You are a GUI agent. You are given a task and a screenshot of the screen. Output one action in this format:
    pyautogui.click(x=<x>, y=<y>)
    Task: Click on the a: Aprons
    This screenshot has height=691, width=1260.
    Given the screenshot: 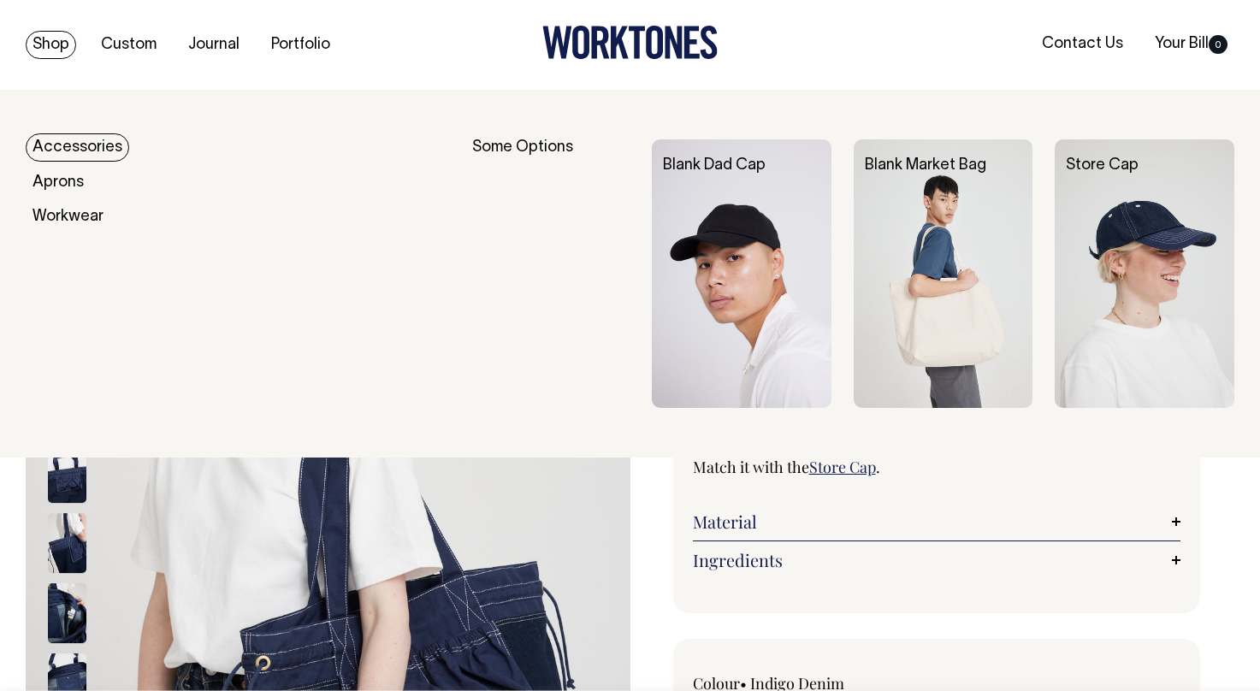 What is the action you would take?
    pyautogui.click(x=58, y=182)
    